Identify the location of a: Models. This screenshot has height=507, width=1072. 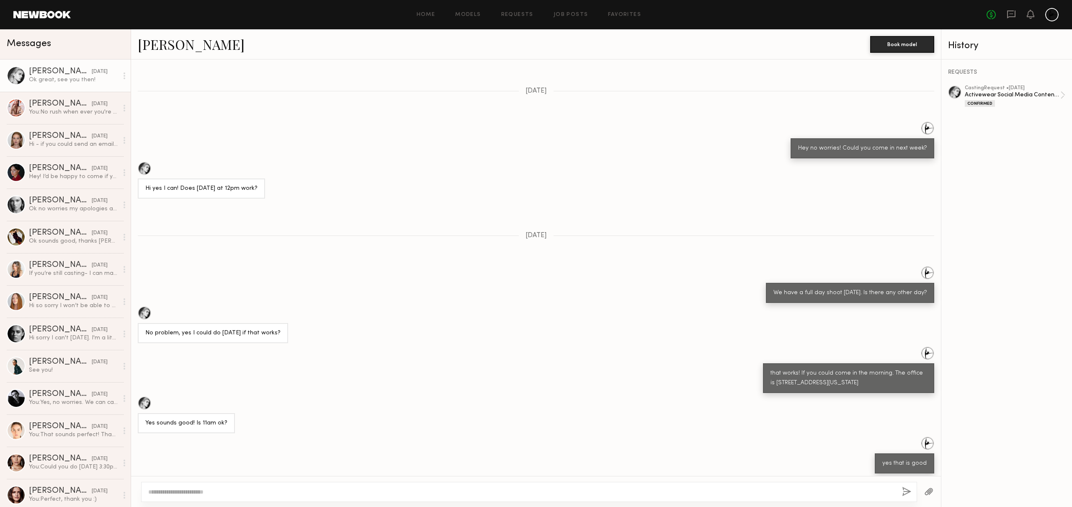
(468, 15).